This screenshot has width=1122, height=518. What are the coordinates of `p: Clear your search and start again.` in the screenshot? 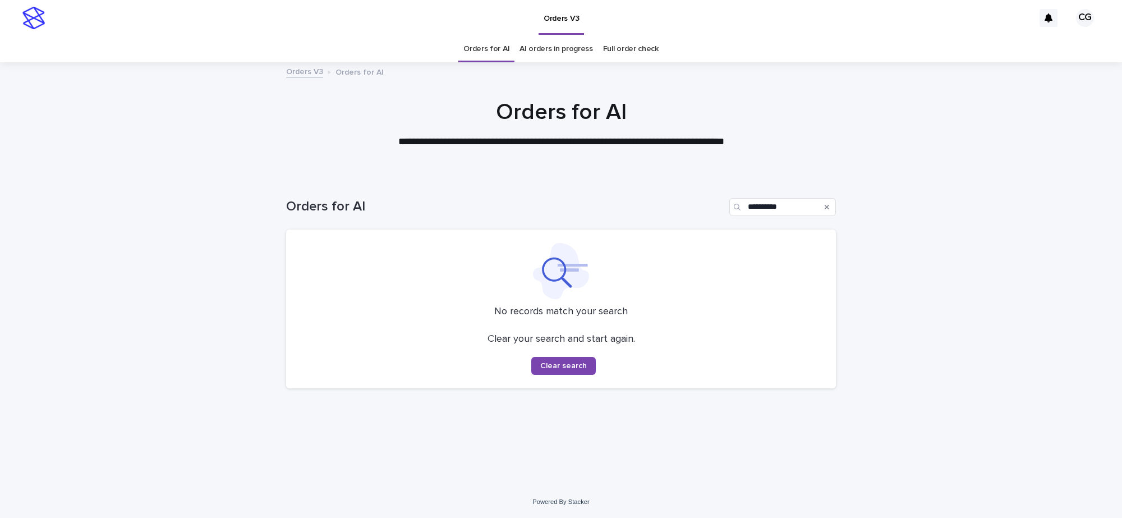 It's located at (561, 339).